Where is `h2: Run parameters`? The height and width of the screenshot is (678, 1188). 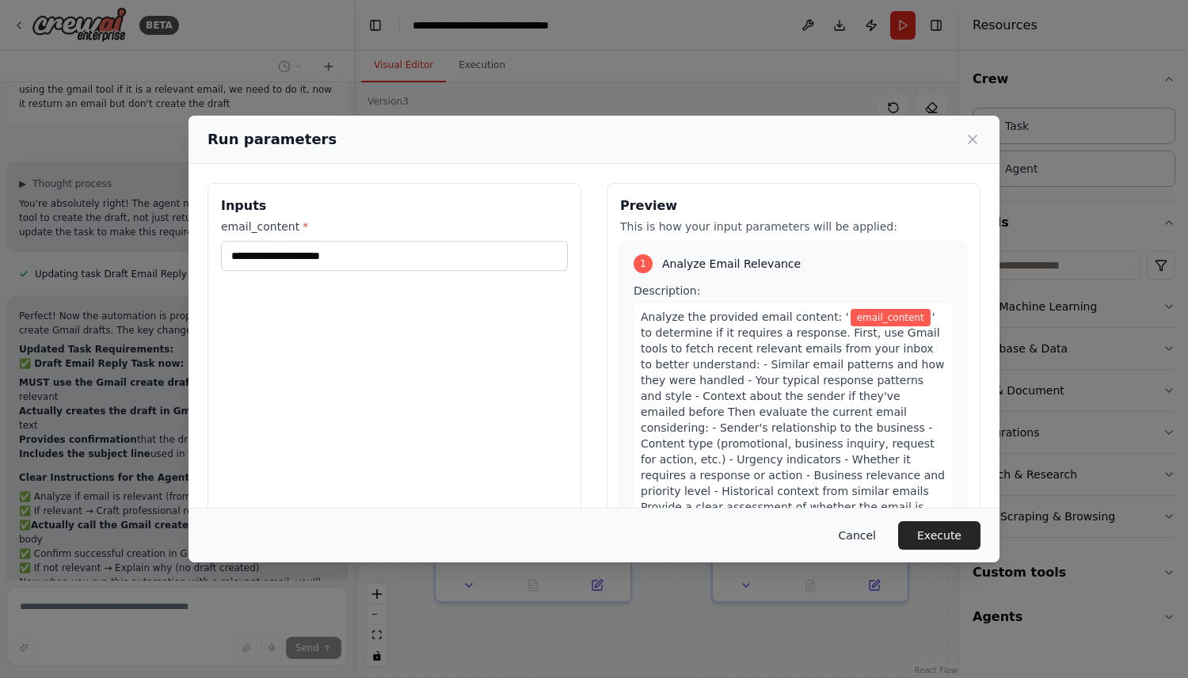
h2: Run parameters is located at coordinates (272, 139).